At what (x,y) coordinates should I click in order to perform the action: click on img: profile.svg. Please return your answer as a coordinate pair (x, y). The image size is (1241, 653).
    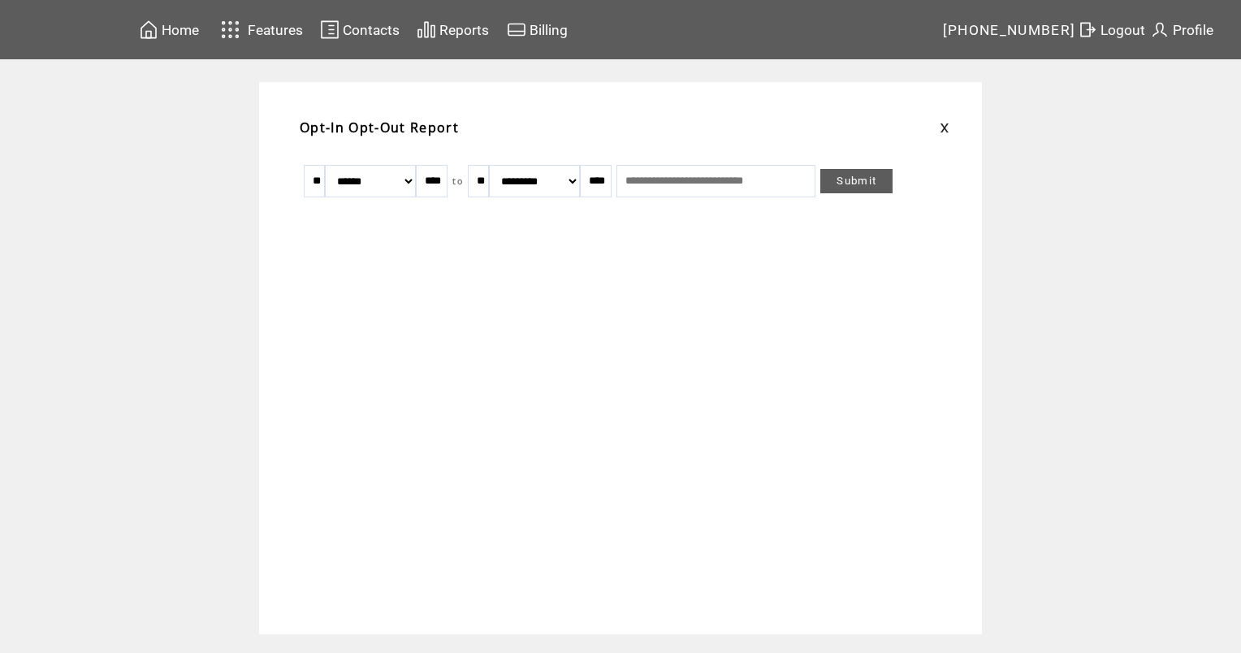
    Looking at the image, I should click on (1160, 29).